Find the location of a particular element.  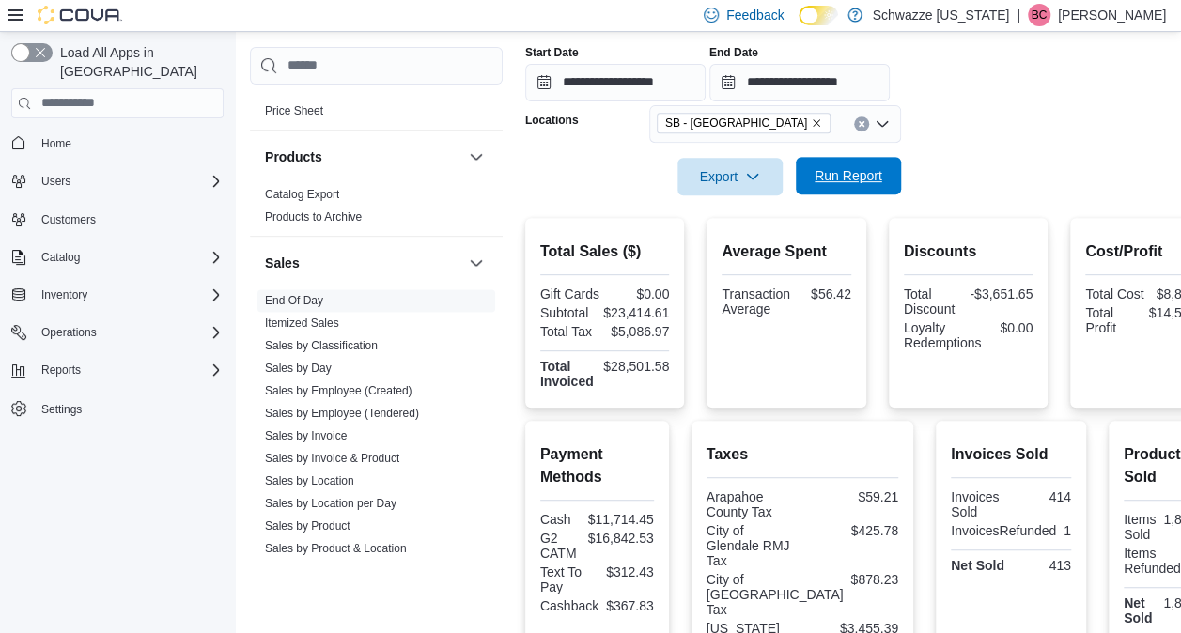

span: Run Report is located at coordinates (849, 176).